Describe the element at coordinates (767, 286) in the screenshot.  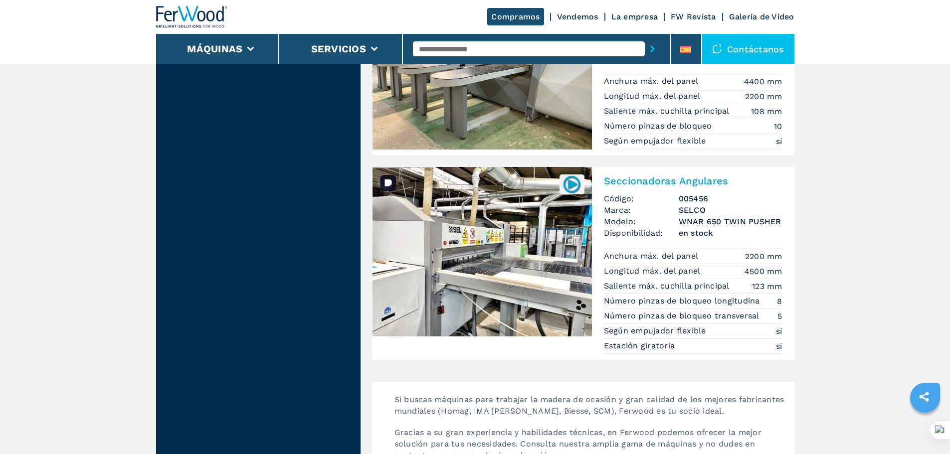
I see `em: 123 mm` at that location.